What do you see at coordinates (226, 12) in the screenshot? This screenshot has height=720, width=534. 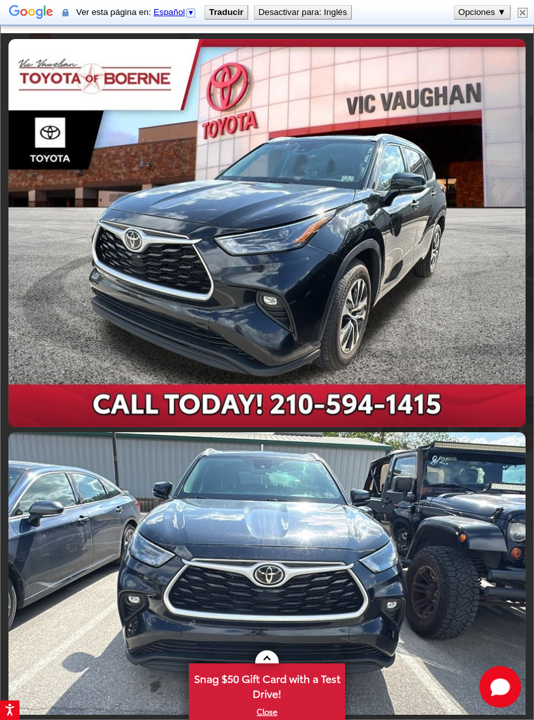 I see `b: Traducir` at bounding box center [226, 12].